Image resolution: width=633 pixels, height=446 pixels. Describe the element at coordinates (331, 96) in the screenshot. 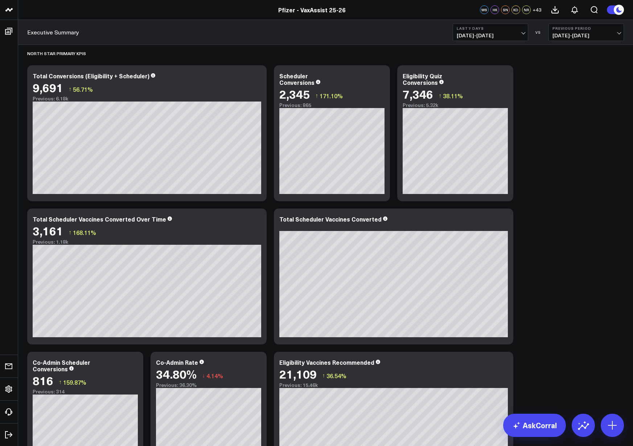

I see `span: 171.10%` at that location.